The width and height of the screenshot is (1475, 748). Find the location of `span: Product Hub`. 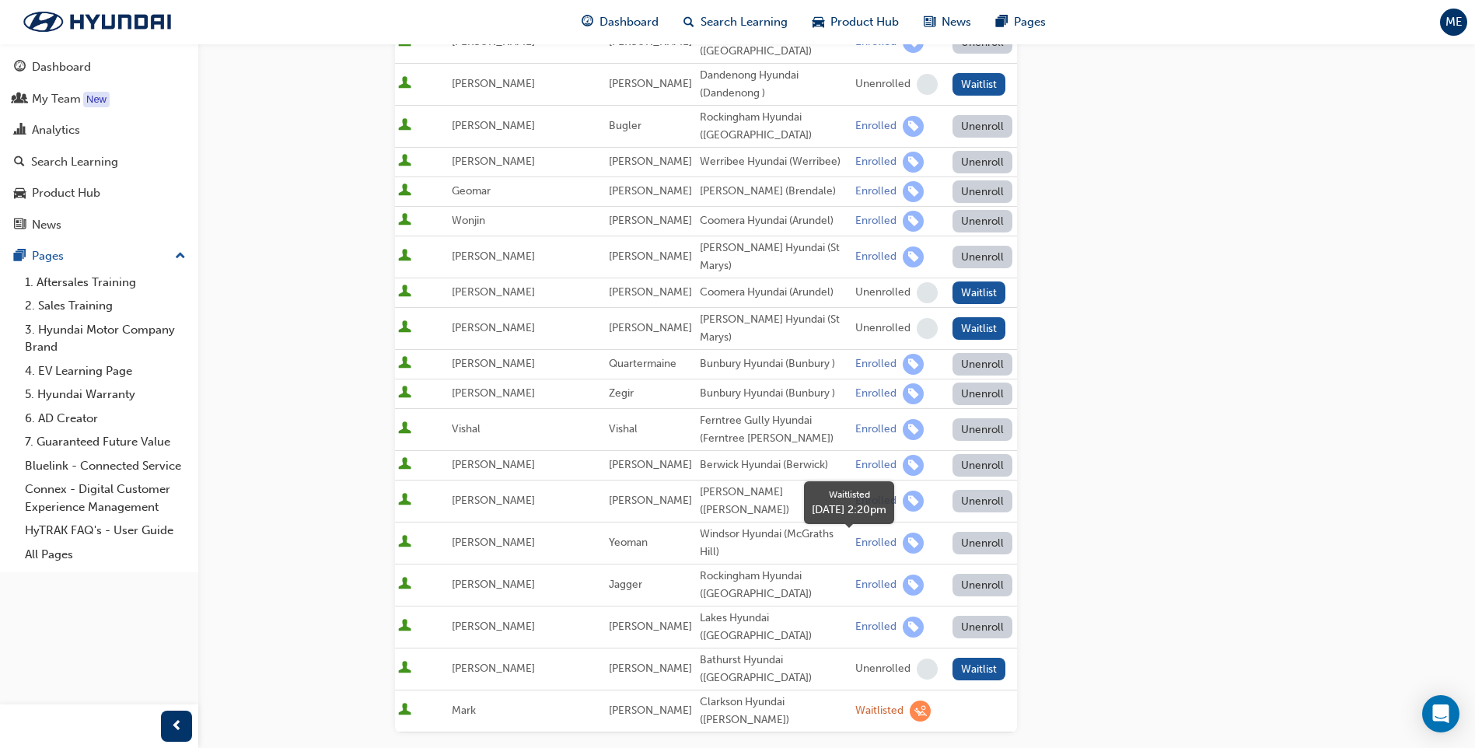

span: Product Hub is located at coordinates (864, 22).